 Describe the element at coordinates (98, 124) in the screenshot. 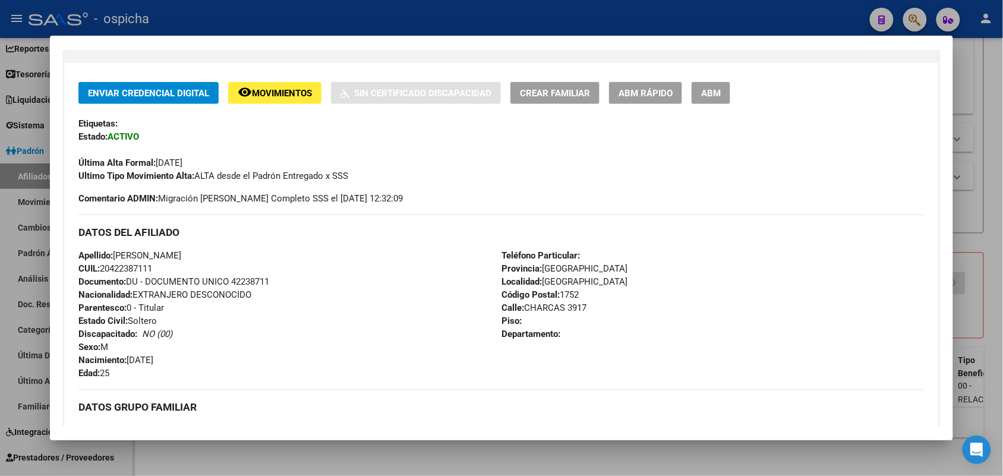

I see `strong: Etiquetas:` at that location.